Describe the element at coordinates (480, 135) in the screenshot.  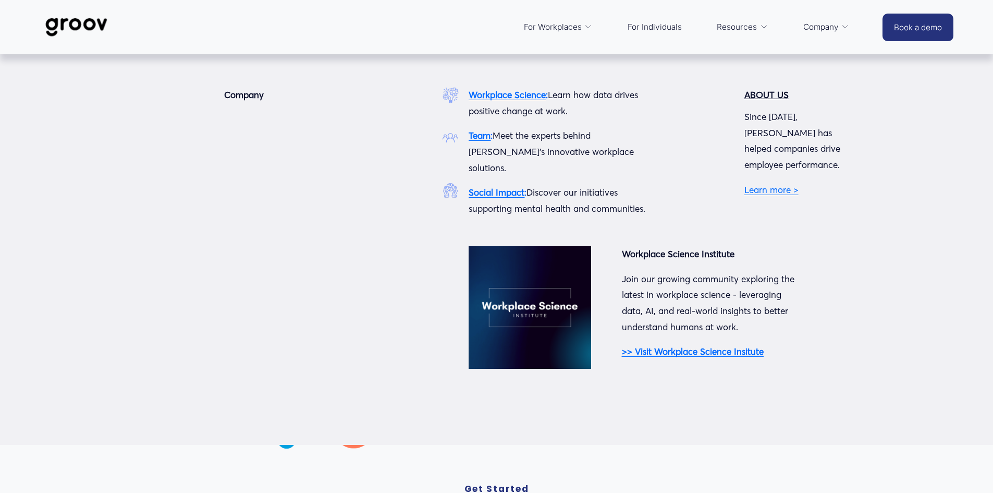
I see `strong: Team` at that location.